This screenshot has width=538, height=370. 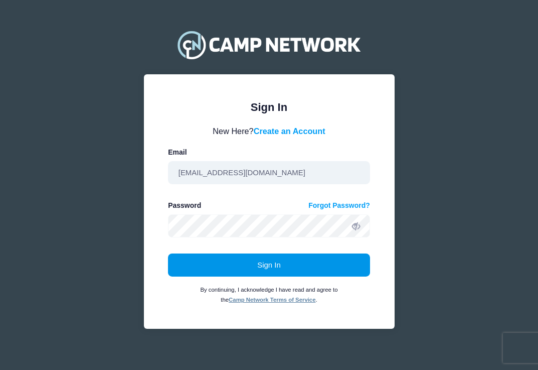 What do you see at coordinates (269, 265) in the screenshot?
I see `button: Sign In` at bounding box center [269, 265].